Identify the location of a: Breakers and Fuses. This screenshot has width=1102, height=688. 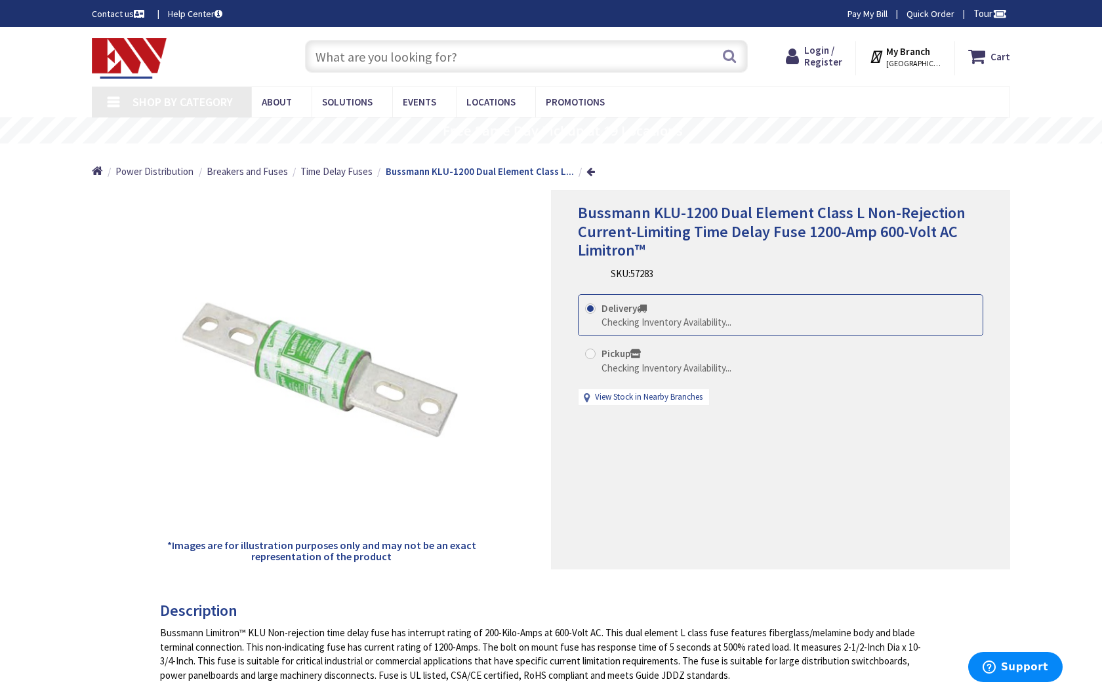
(247, 171).